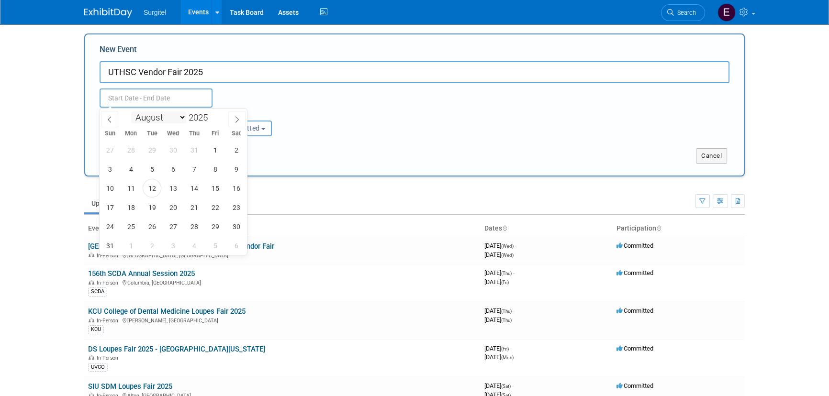 Image resolution: width=829 pixels, height=396 pixels. What do you see at coordinates (236, 188) in the screenshot?
I see `span: August 16, 2025` at bounding box center [236, 188].